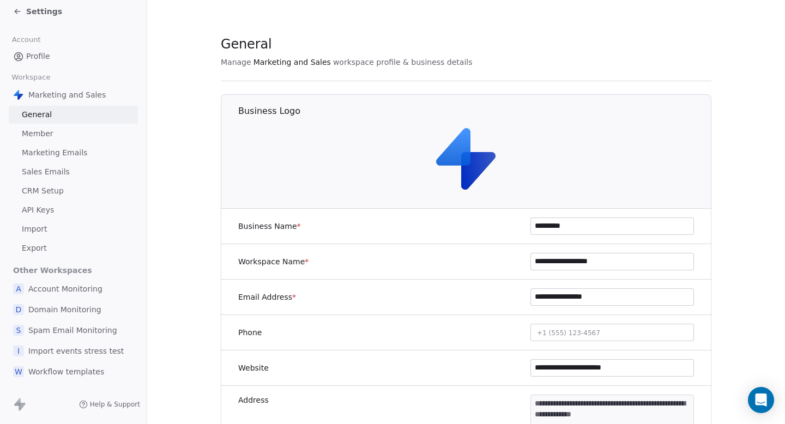 The height and width of the screenshot is (424, 785). What do you see at coordinates (46, 172) in the screenshot?
I see `span: Sales Emails` at bounding box center [46, 172].